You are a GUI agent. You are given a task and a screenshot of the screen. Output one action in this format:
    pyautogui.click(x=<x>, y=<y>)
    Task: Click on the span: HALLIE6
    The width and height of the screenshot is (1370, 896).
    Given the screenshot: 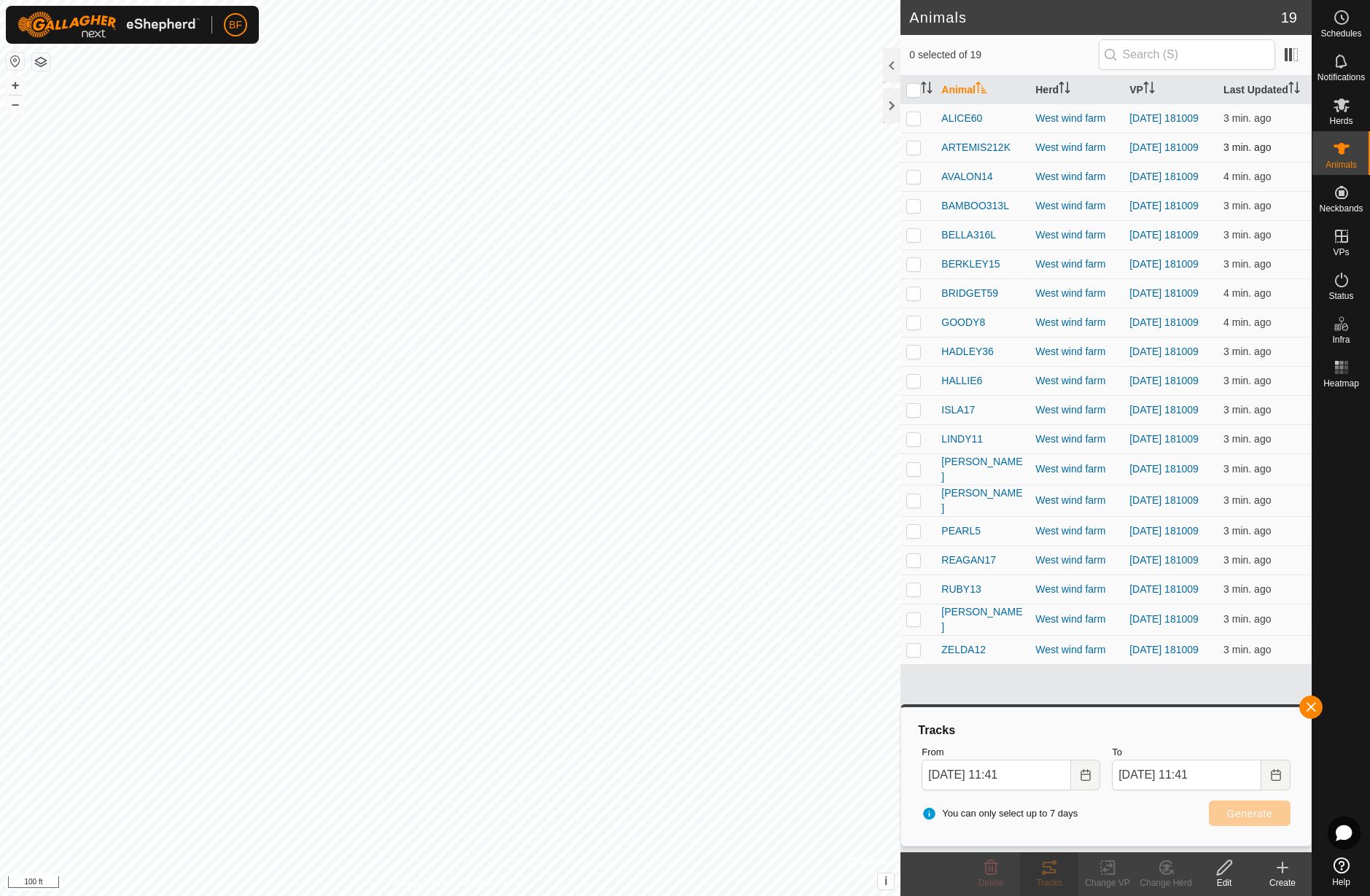 What is the action you would take?
    pyautogui.click(x=961, y=380)
    